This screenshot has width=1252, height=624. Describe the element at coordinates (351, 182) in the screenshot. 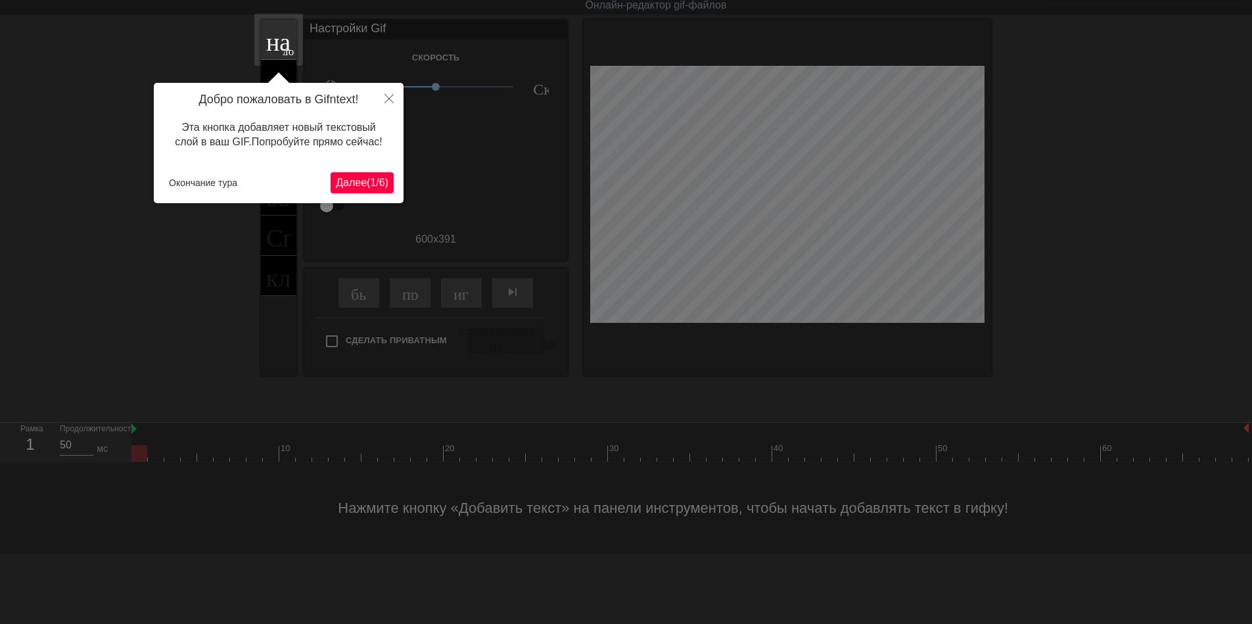

I see `ya-tr-span: Далее` at that location.